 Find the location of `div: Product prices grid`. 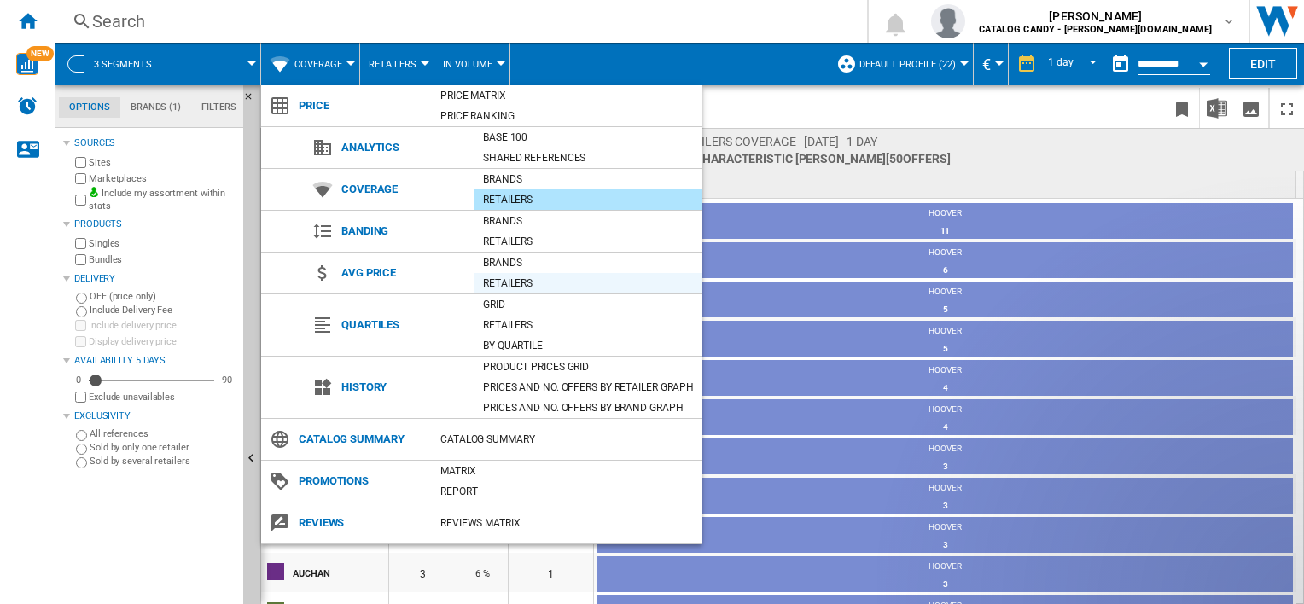

div: Product prices grid is located at coordinates (588, 367).